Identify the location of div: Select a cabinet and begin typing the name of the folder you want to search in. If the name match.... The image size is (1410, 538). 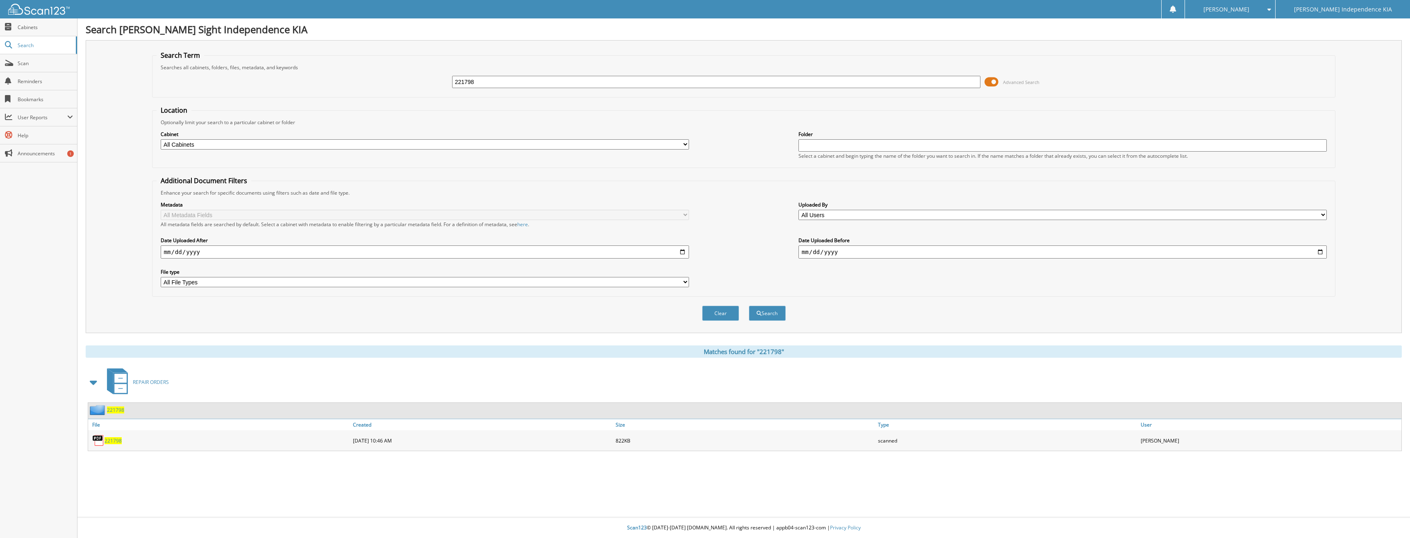
(1063, 156).